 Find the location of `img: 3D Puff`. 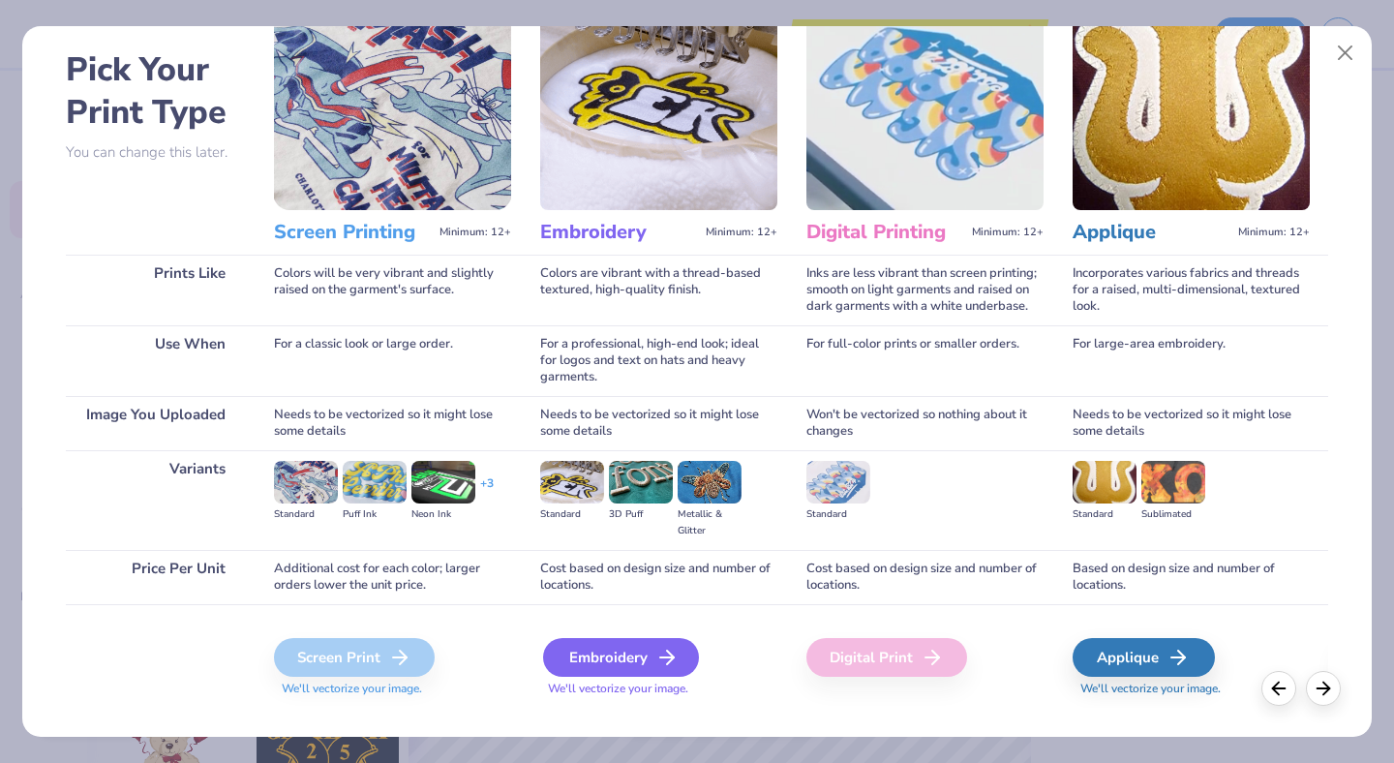

img: 3D Puff is located at coordinates (641, 482).